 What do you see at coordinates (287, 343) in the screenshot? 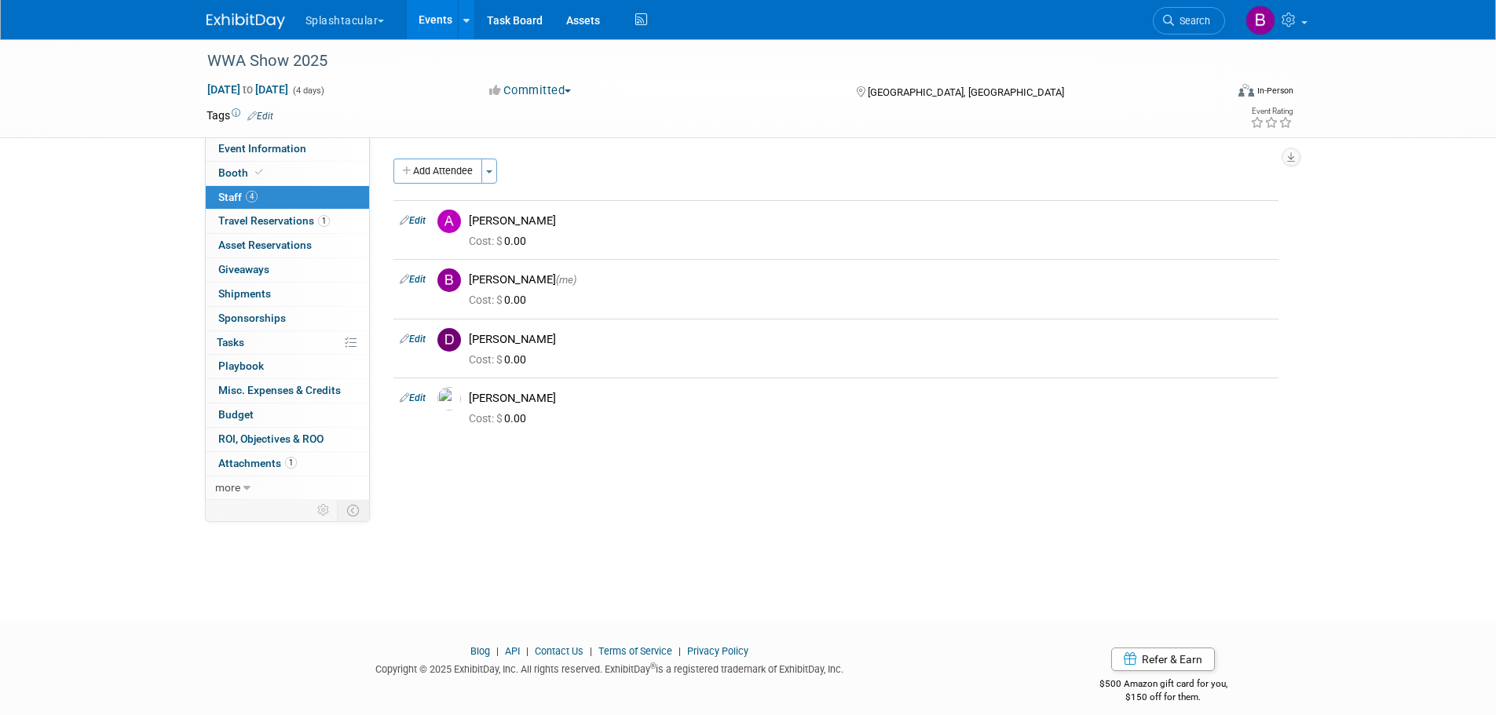
I see `a: Tasks` at bounding box center [287, 343].